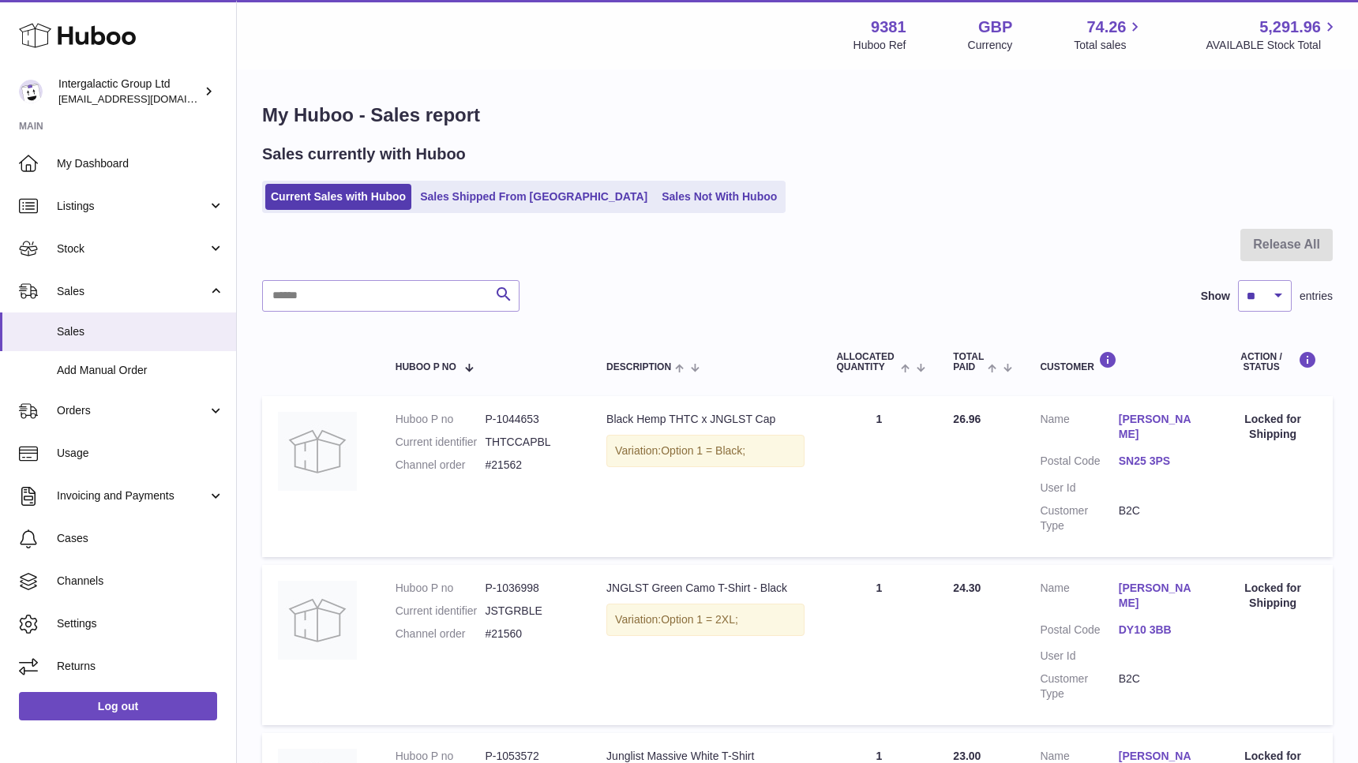 The height and width of the screenshot is (763, 1358). Describe the element at coordinates (1118, 362) in the screenshot. I see `div: Customer` at that location.